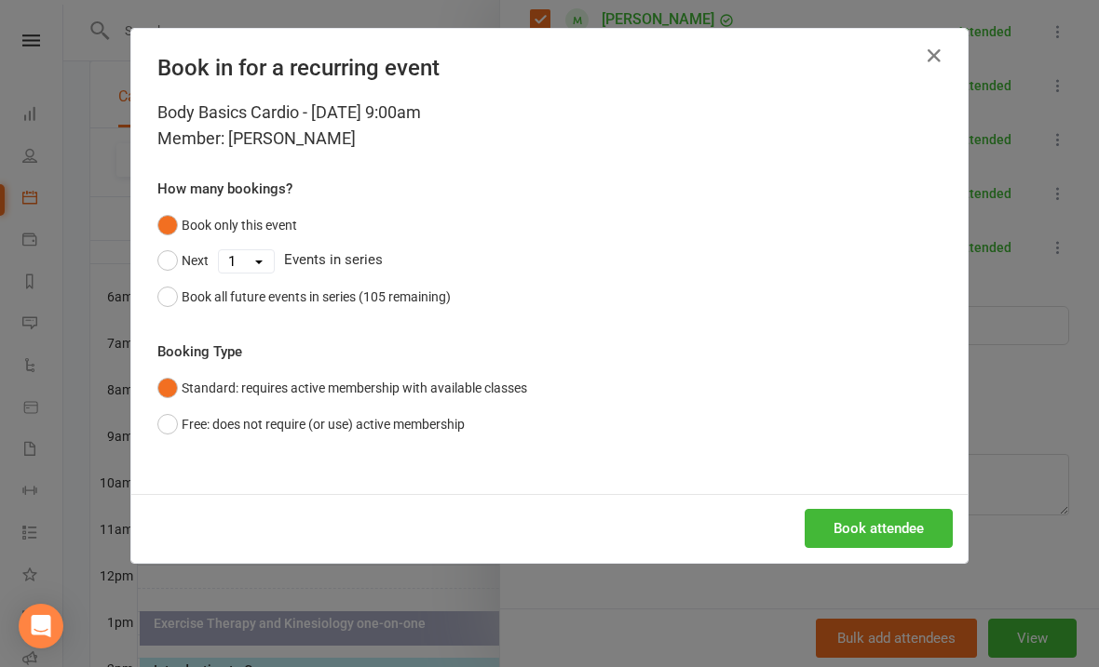  What do you see at coordinates (316, 297) in the screenshot?
I see `div: Book all future events in series (105 remaining)` at bounding box center [316, 297].